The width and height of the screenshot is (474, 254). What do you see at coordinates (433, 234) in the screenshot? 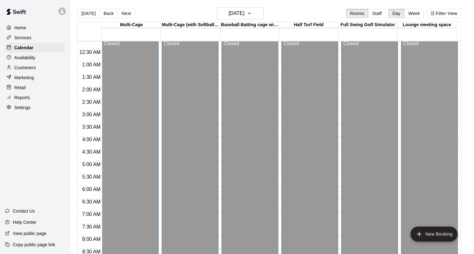
I see `button: add` at bounding box center [433, 234].